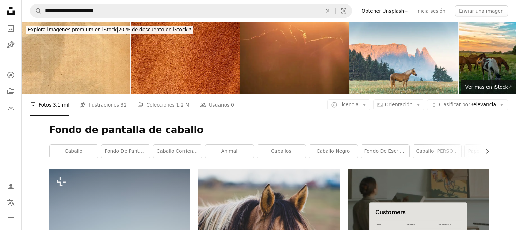  Describe the element at coordinates (11, 45) in the screenshot. I see `a: Ilustraciones` at that location.